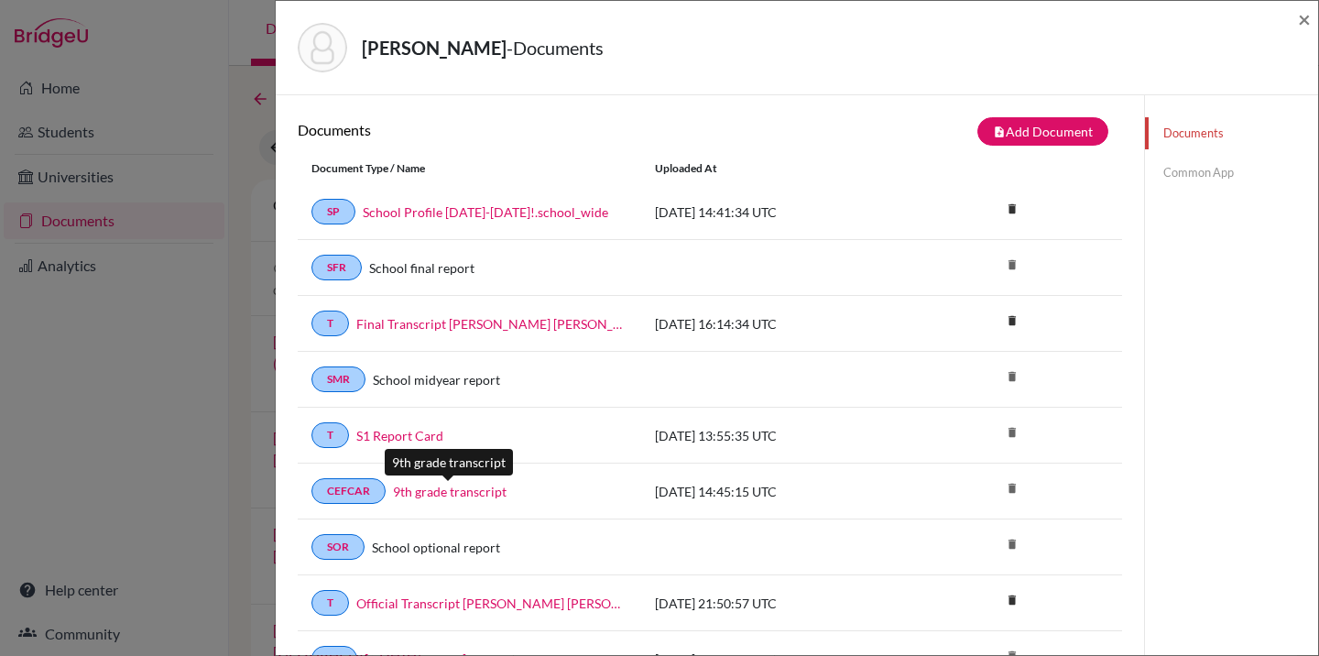 This screenshot has width=1319, height=656. What do you see at coordinates (399, 435) in the screenshot?
I see `a: S1 Report Card` at bounding box center [399, 435].